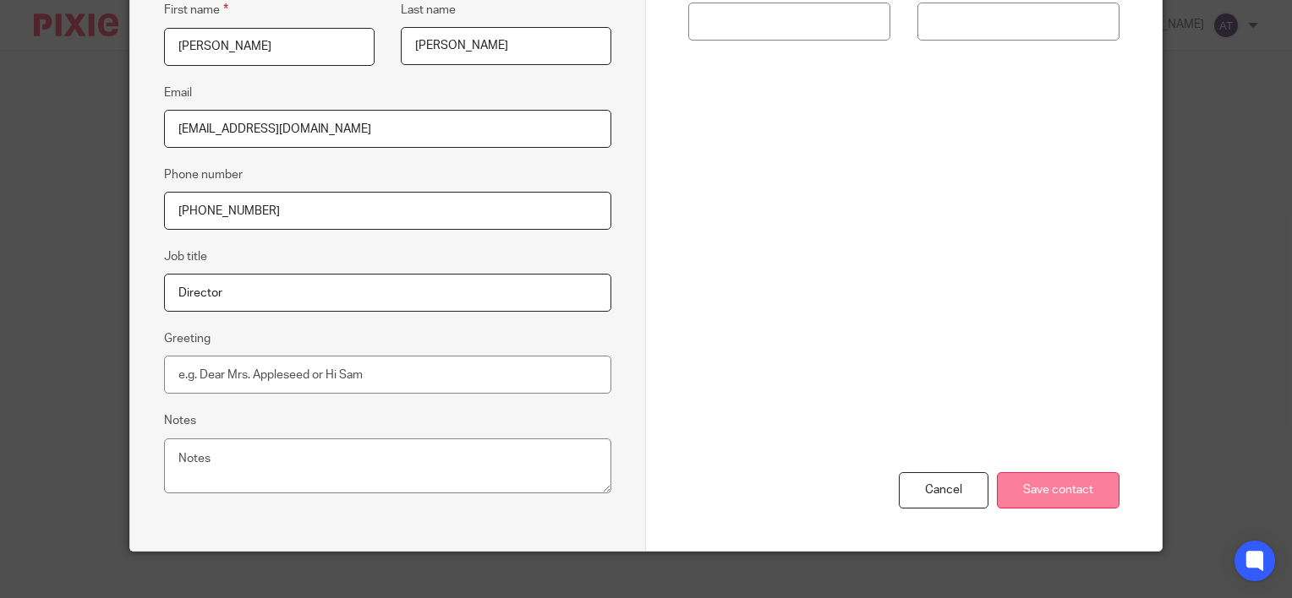 The image size is (1292, 598). I want to click on label: Notes, so click(180, 421).